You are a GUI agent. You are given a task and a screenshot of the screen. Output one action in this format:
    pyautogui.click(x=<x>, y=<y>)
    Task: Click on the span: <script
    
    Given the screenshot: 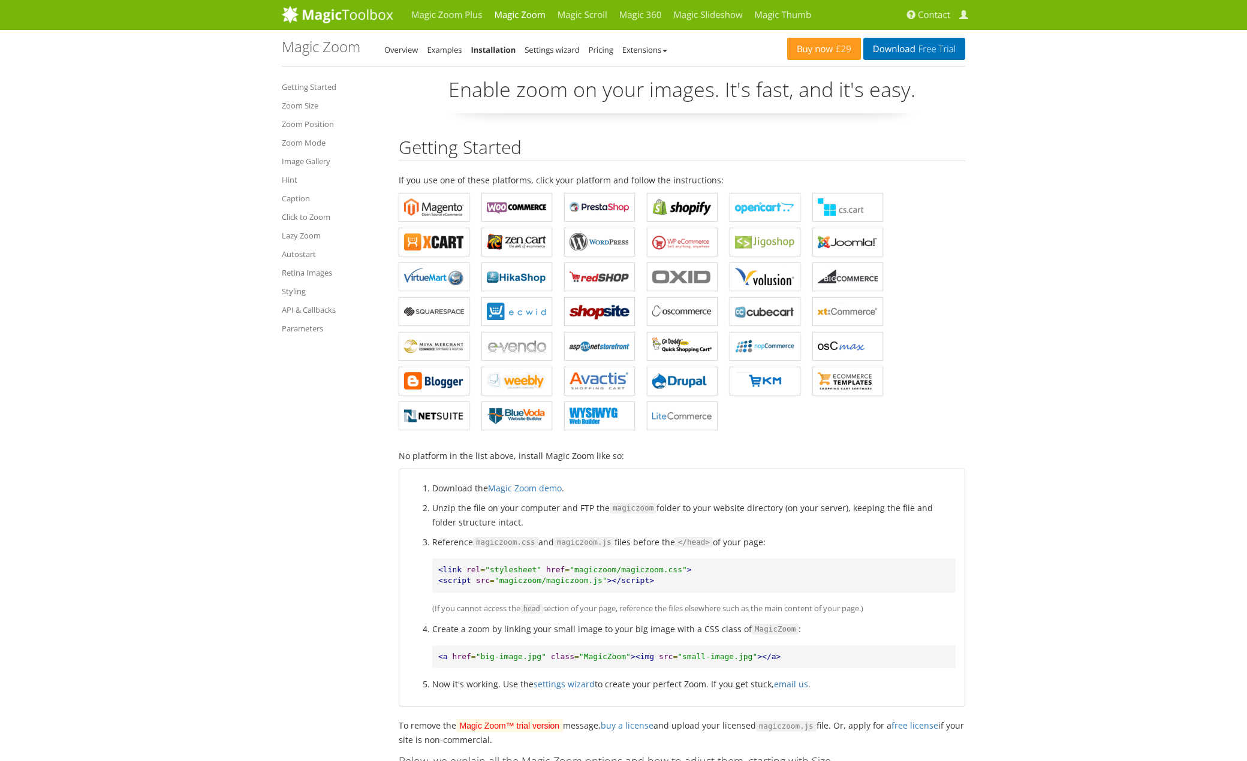 What is the action you would take?
    pyautogui.click(x=454, y=580)
    